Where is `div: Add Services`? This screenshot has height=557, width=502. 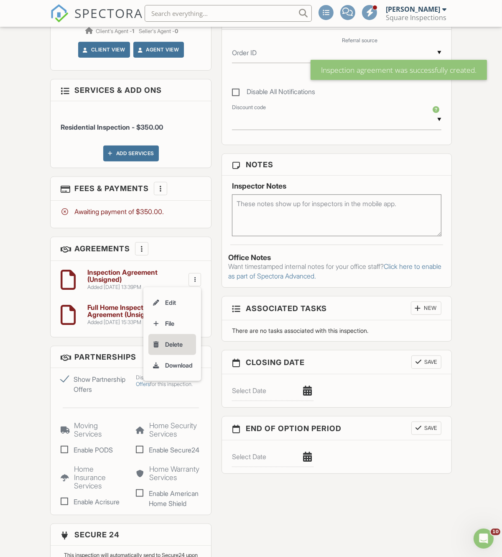
div: Add Services is located at coordinates (131, 153).